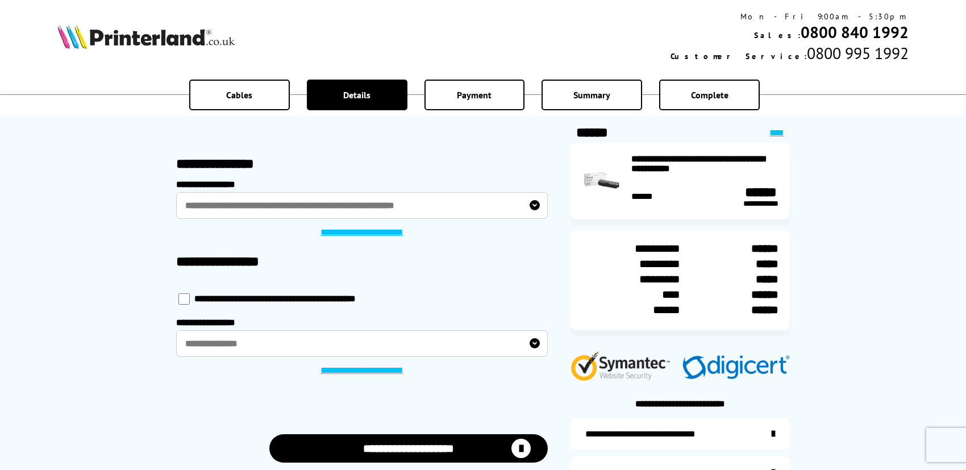 This screenshot has width=966, height=470. I want to click on b: 0800 840 1992, so click(855, 32).